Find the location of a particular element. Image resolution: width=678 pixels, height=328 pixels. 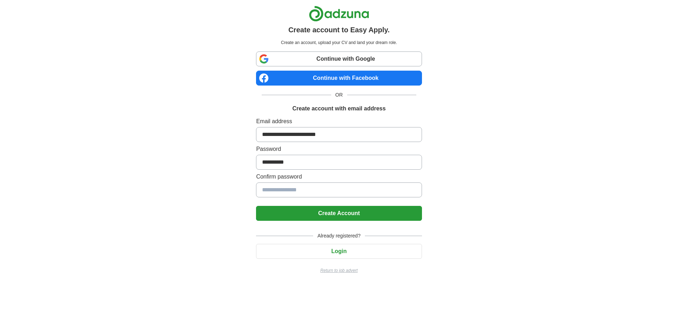

h1: Create account with email address is located at coordinates (339, 109).